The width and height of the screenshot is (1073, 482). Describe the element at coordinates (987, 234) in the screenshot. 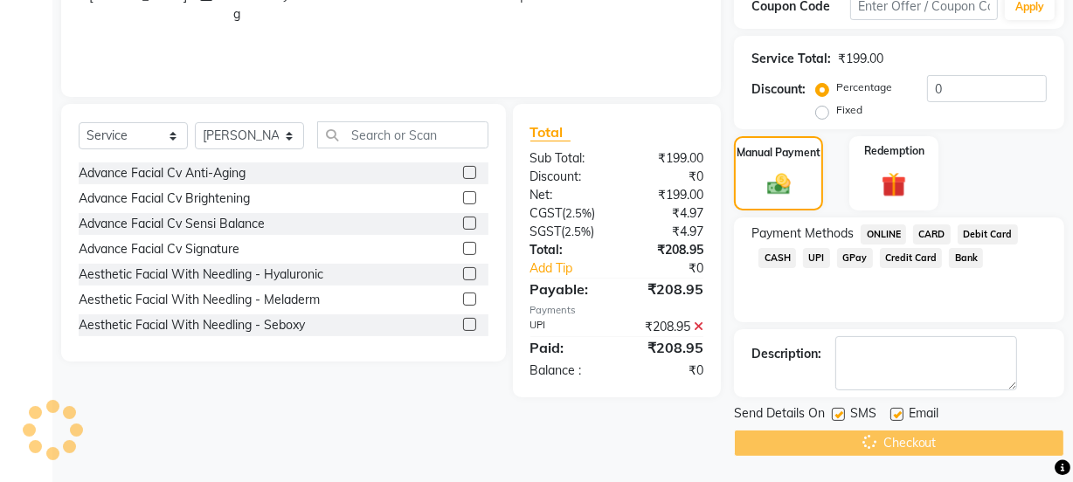

I see `span: Debit Card` at that location.